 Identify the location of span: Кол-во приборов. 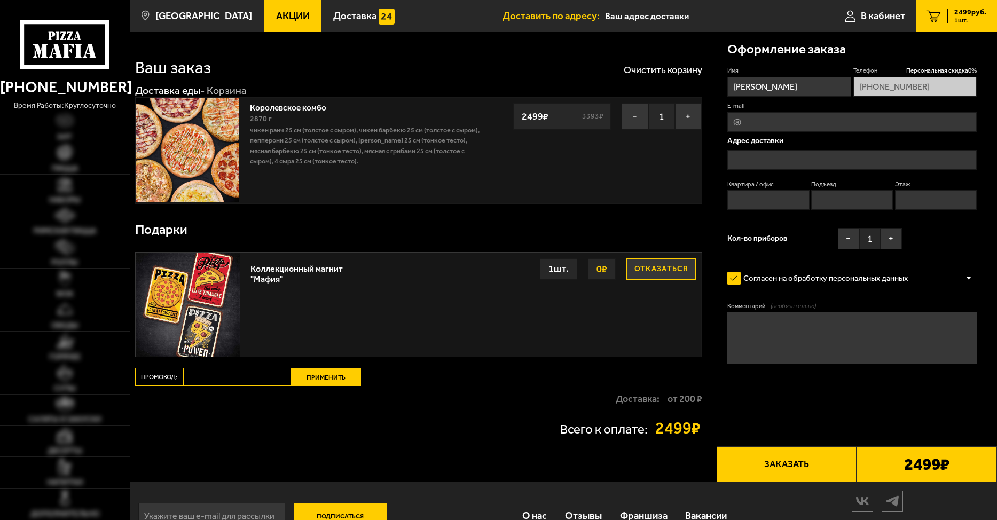
(758, 239).